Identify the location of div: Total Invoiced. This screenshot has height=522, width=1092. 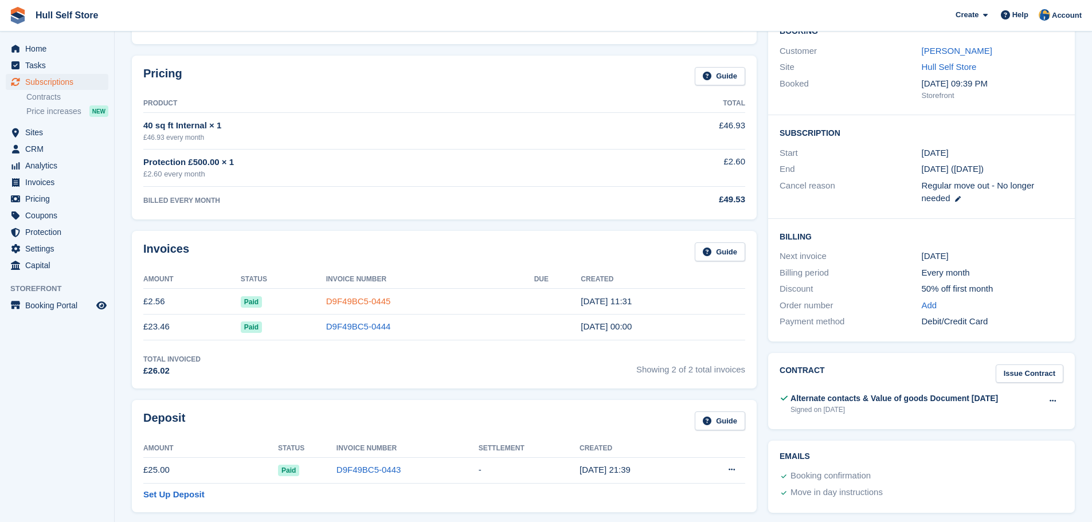
(172, 360).